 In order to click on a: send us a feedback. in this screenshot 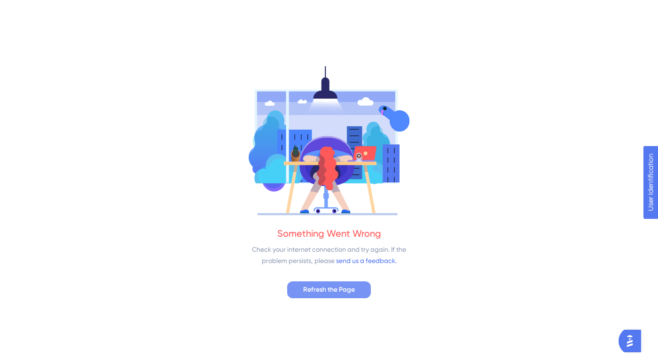, I will do `click(366, 261)`.